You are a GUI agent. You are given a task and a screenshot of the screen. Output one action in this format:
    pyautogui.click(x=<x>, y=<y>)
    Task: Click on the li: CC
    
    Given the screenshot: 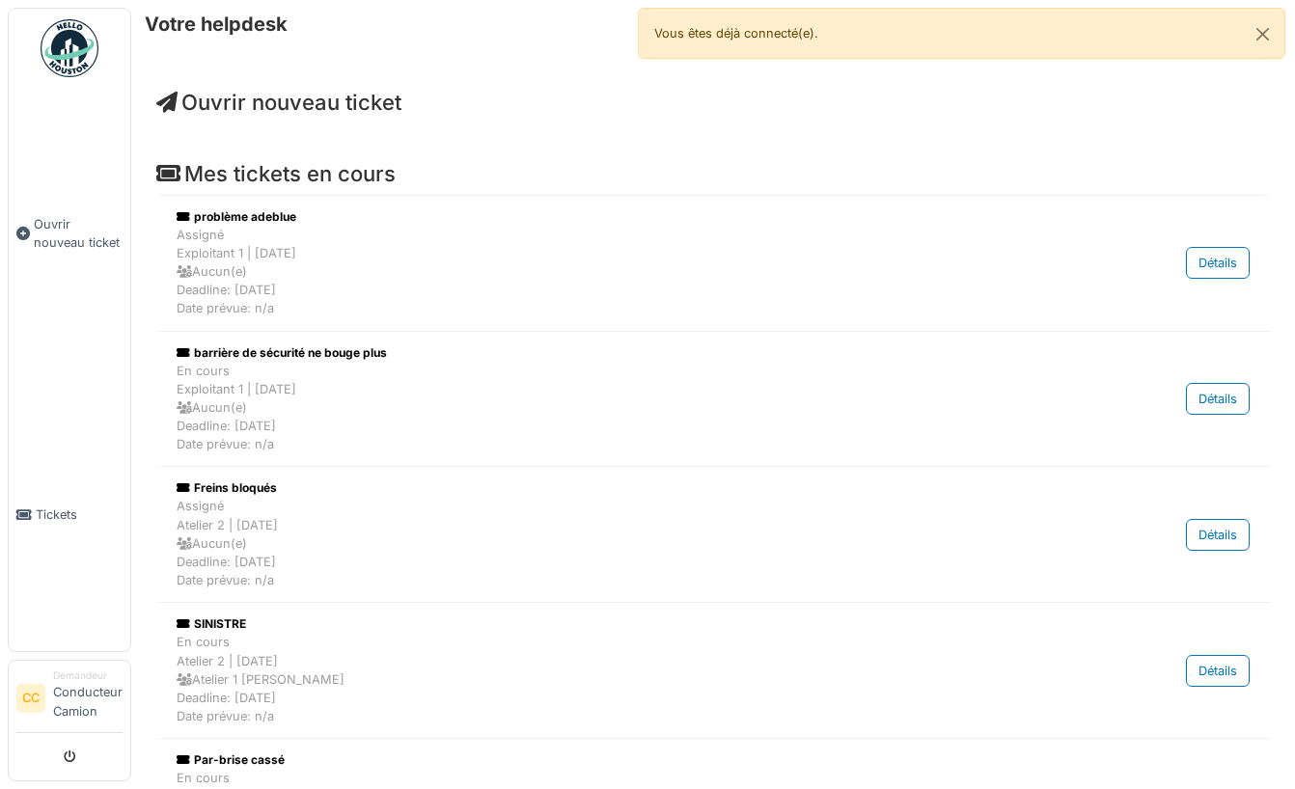 What is the action you would take?
    pyautogui.click(x=31, y=699)
    